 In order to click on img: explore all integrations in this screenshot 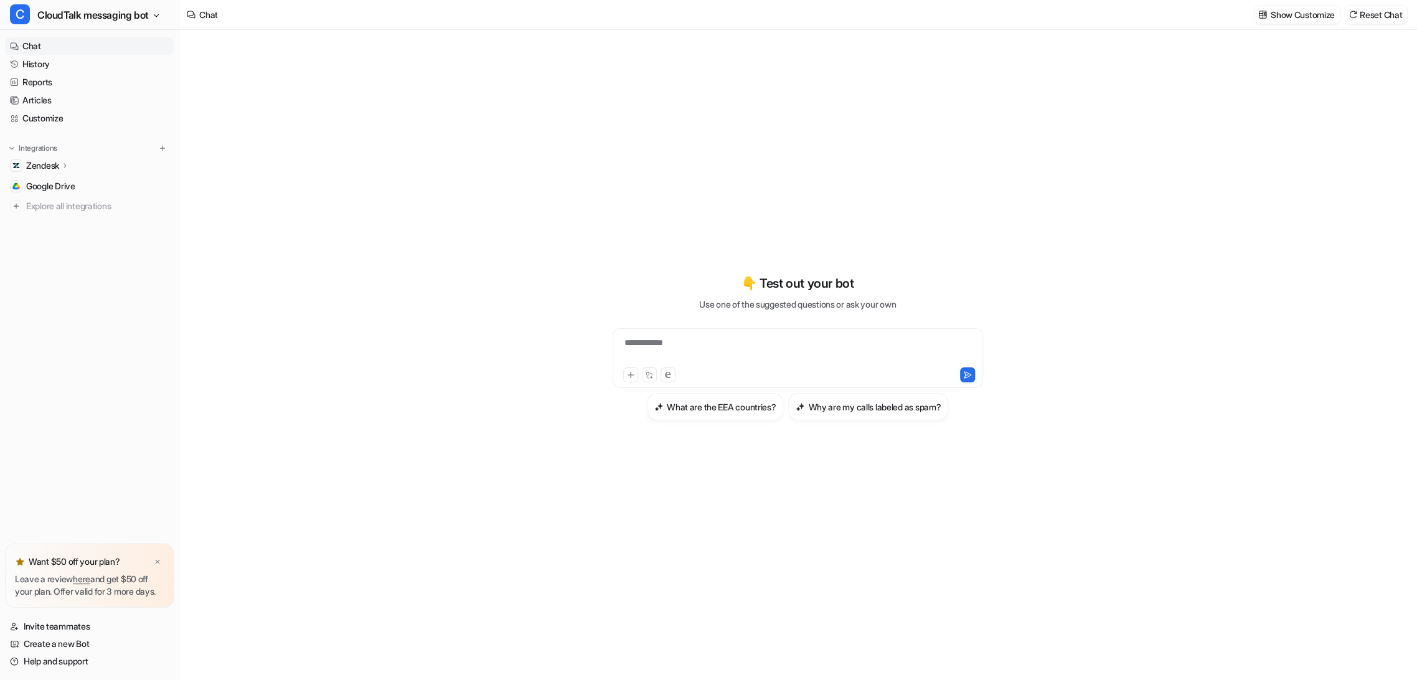, I will do `click(16, 206)`.